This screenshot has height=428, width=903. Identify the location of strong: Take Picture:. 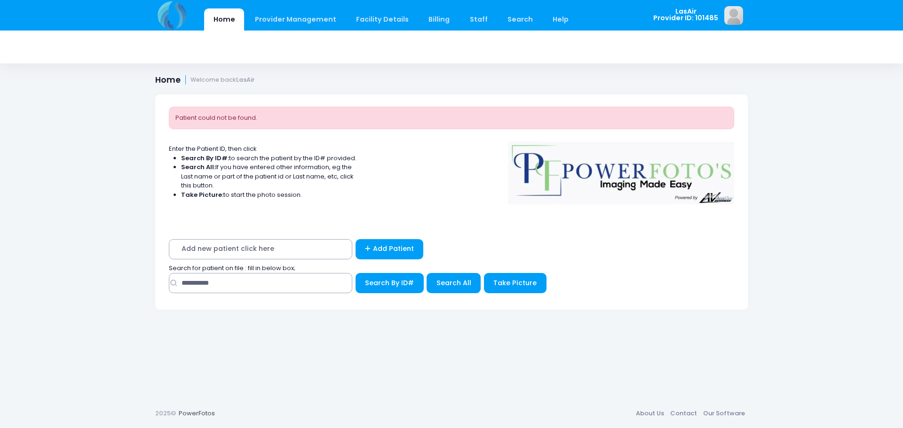
(202, 195).